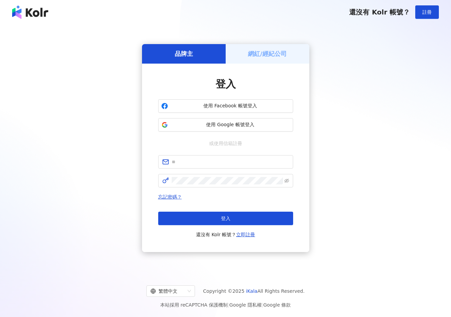 Image resolution: width=451 pixels, height=317 pixels. What do you see at coordinates (277, 305) in the screenshot?
I see `a: Google 條款` at bounding box center [277, 305].